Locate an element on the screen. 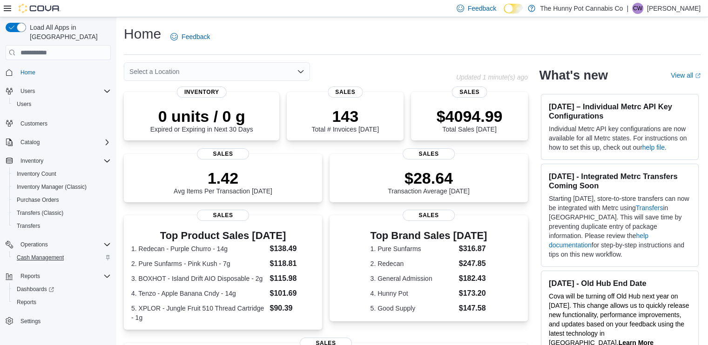 This screenshot has width=708, height=345. a: Transfers (Classic) is located at coordinates (40, 213).